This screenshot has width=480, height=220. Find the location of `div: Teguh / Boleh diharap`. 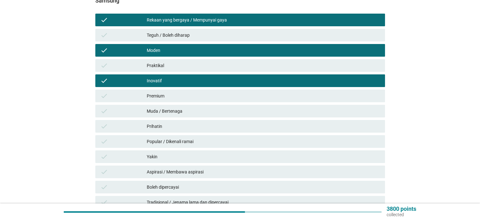

div: Teguh / Boleh diharap is located at coordinates (263, 35).